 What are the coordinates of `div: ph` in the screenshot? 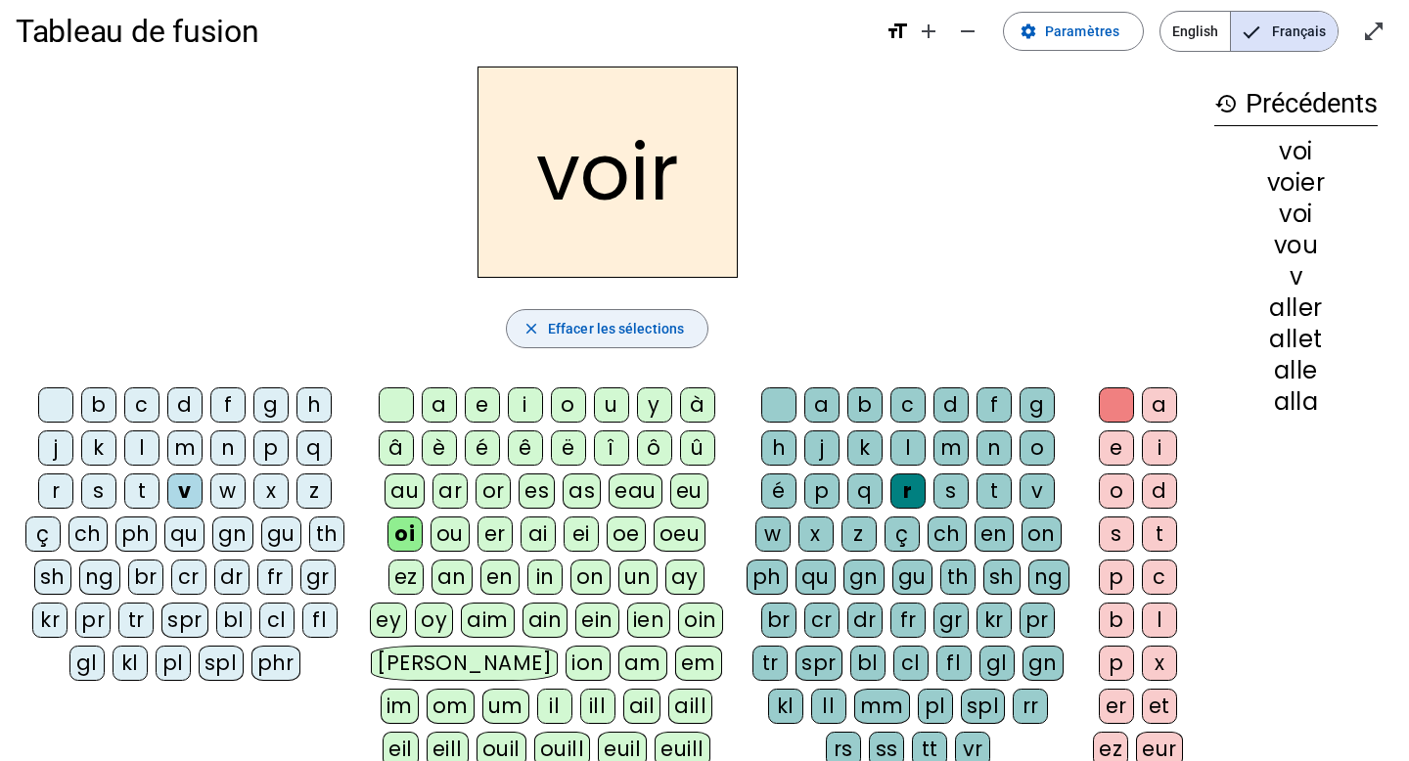 It's located at (136, 534).